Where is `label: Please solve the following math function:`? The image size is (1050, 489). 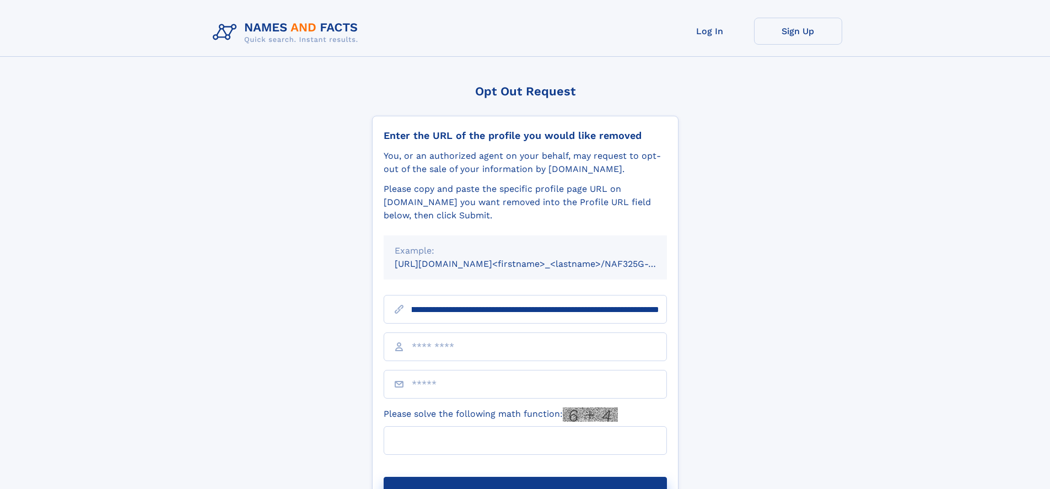
label: Please solve the following math function: is located at coordinates (500, 414).